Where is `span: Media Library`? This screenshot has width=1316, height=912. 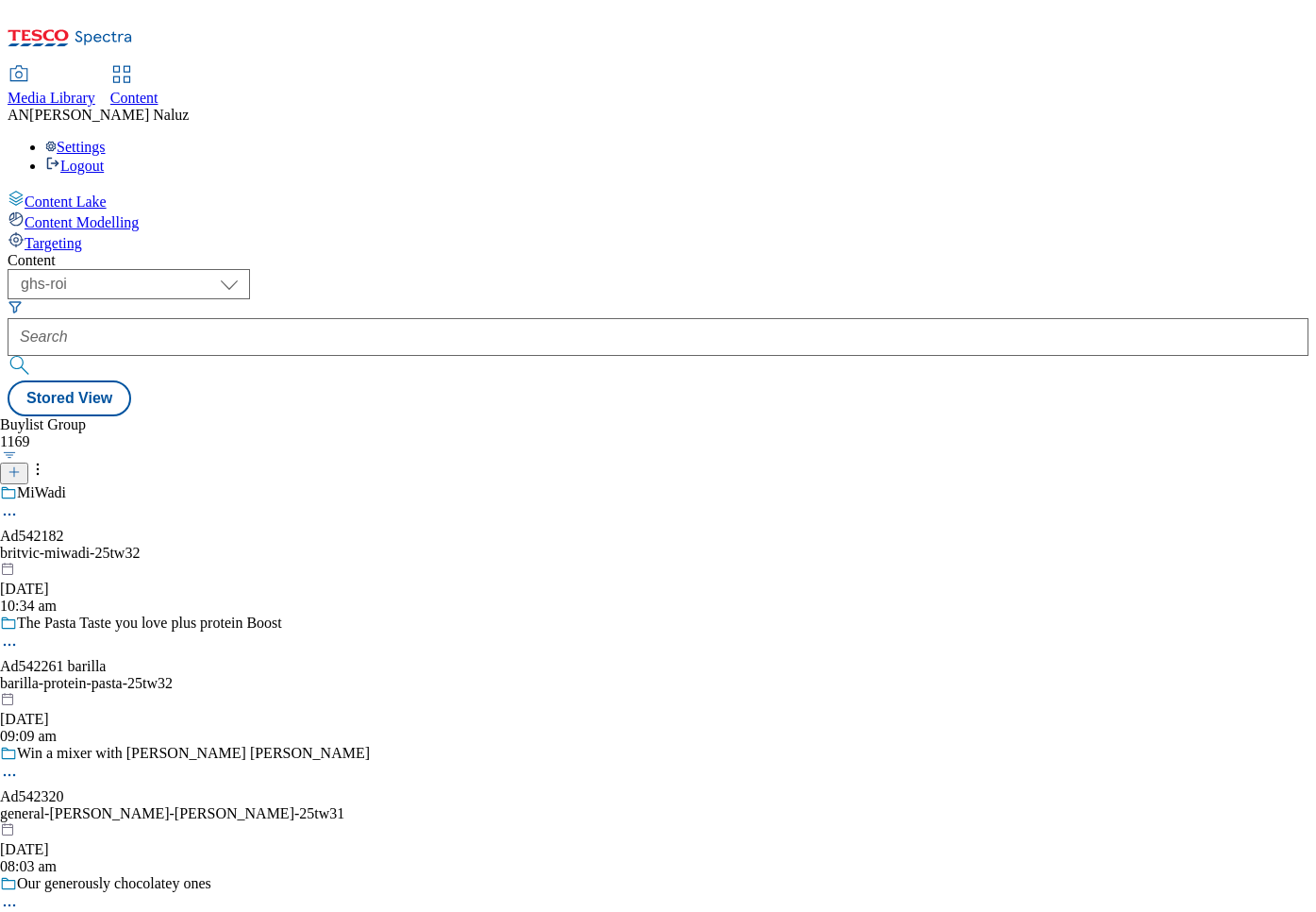 span: Media Library is located at coordinates (51, 97).